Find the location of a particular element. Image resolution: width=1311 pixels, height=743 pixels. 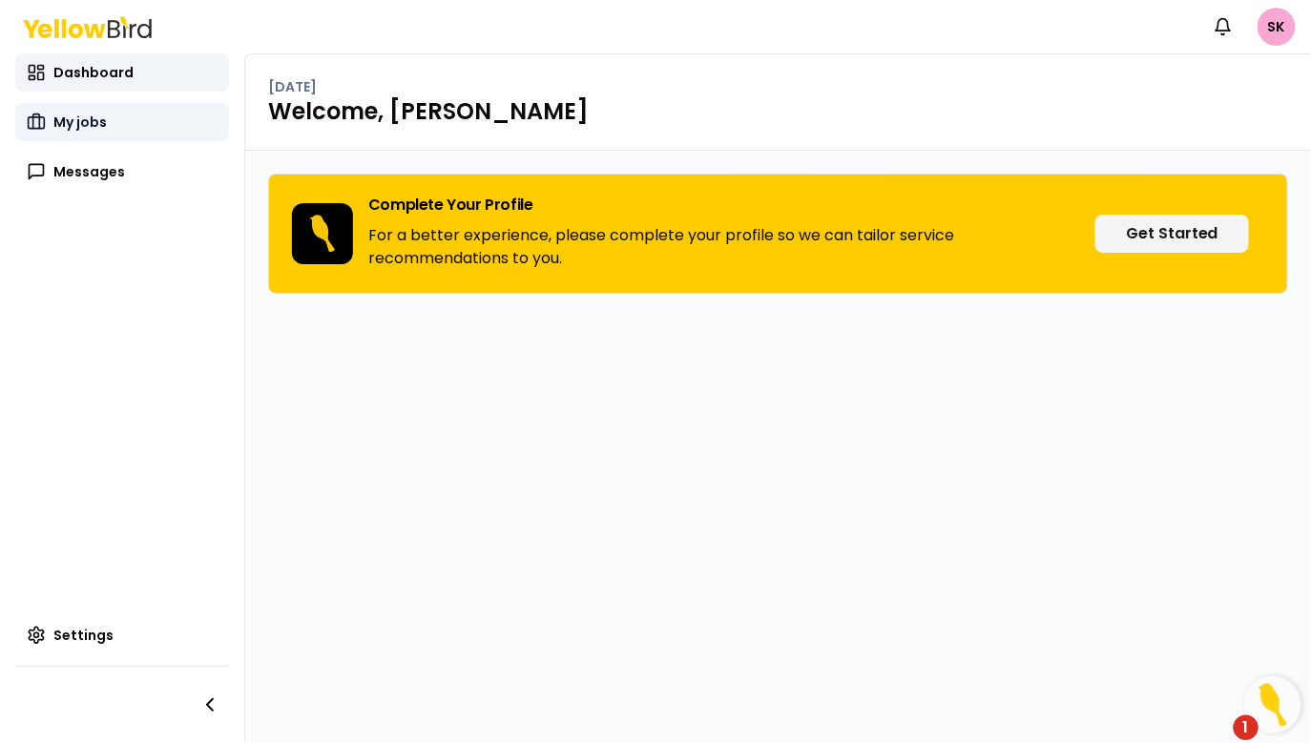

span: SK is located at coordinates (1276, 27).